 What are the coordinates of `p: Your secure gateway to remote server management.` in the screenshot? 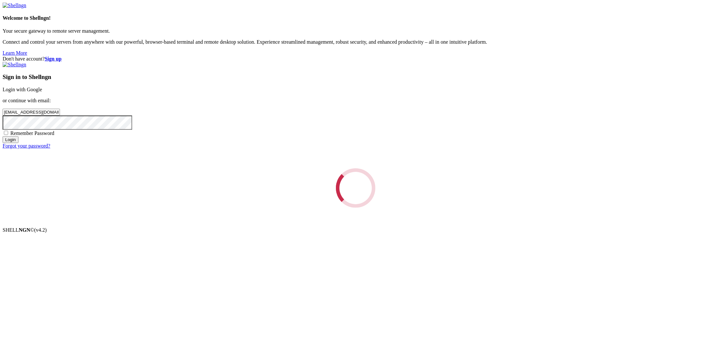 It's located at (355, 31).